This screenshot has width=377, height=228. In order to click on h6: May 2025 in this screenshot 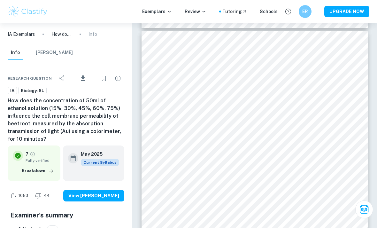, I will do `click(97, 154)`.